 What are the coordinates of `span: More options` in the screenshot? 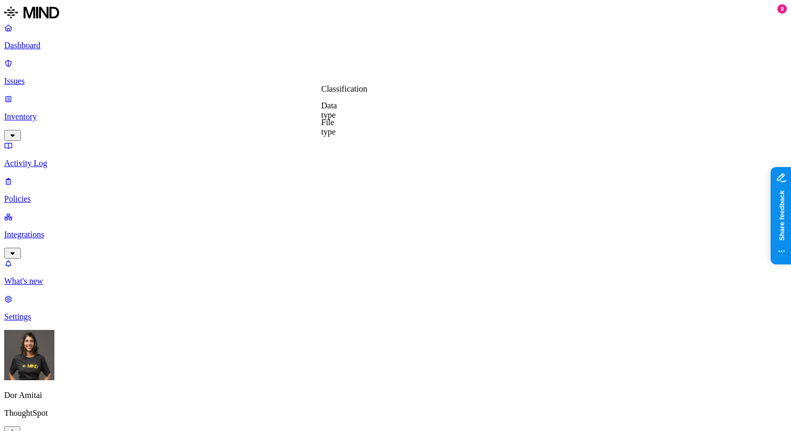 It's located at (13, 11).